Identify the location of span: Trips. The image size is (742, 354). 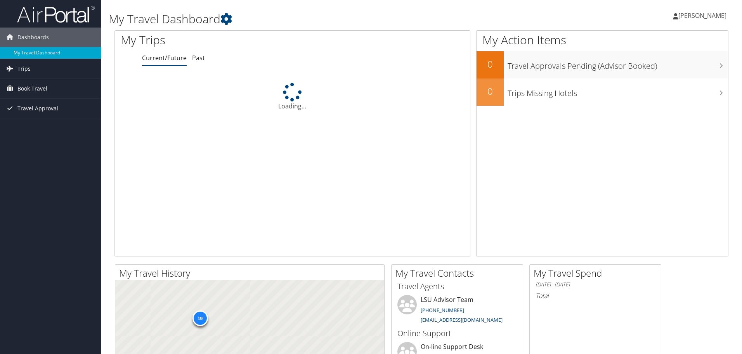
(24, 69).